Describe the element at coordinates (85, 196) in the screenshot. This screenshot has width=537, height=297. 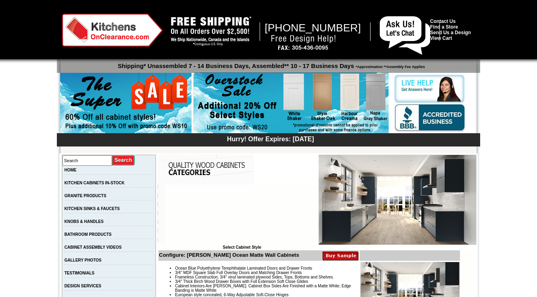
I see `a: GRANITE PRODUCTS` at that location.